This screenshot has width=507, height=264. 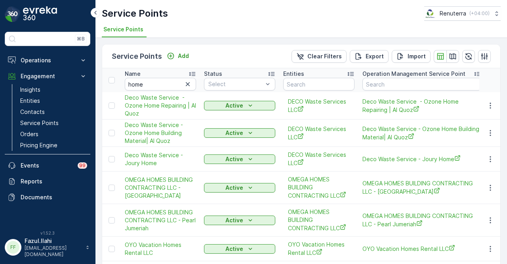 What do you see at coordinates (48, 76) in the screenshot?
I see `button: Engagement` at bounding box center [48, 76].